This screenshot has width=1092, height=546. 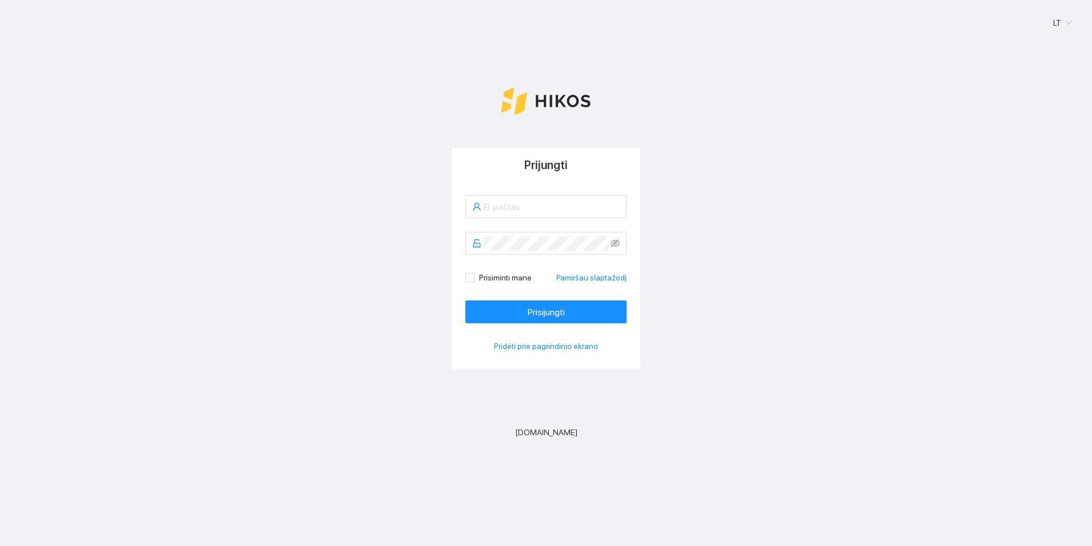 I want to click on span: user, so click(x=477, y=207).